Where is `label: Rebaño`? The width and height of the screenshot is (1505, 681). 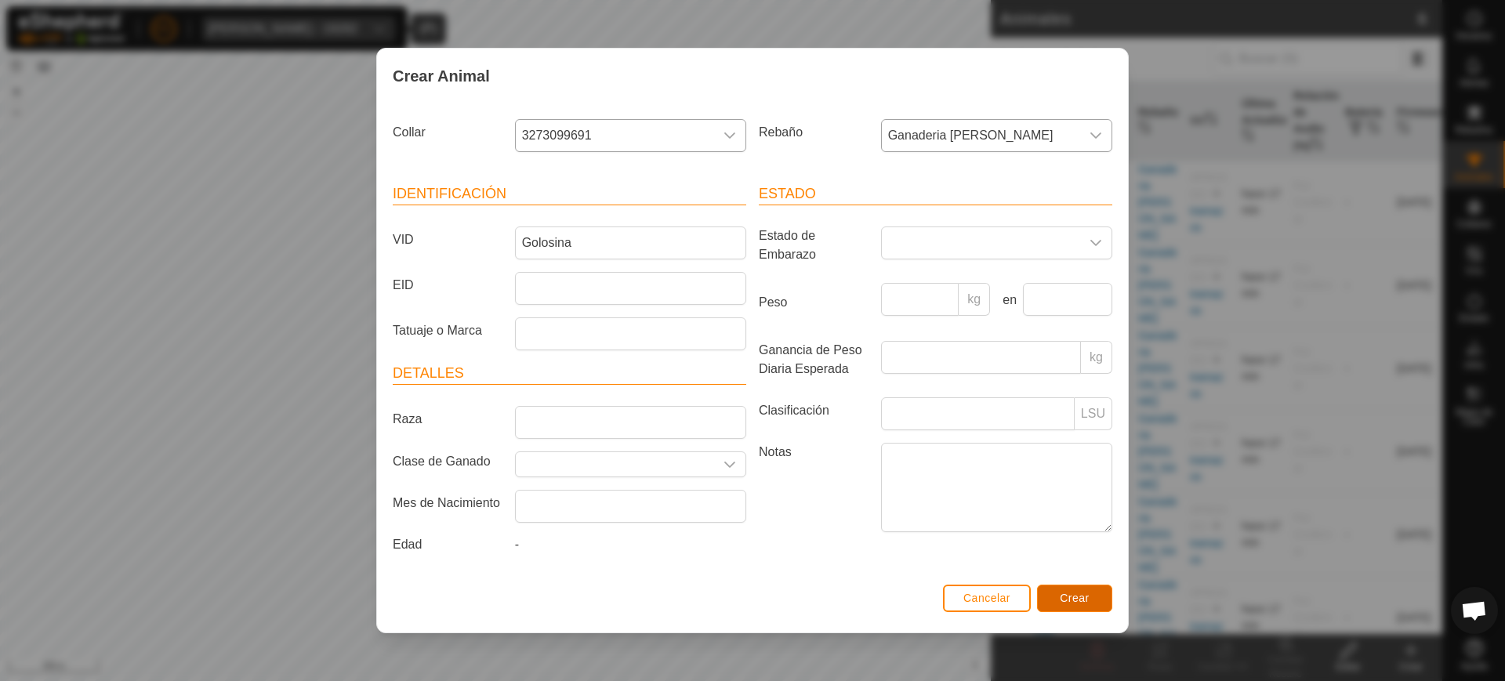 label: Rebaño is located at coordinates (814, 133).